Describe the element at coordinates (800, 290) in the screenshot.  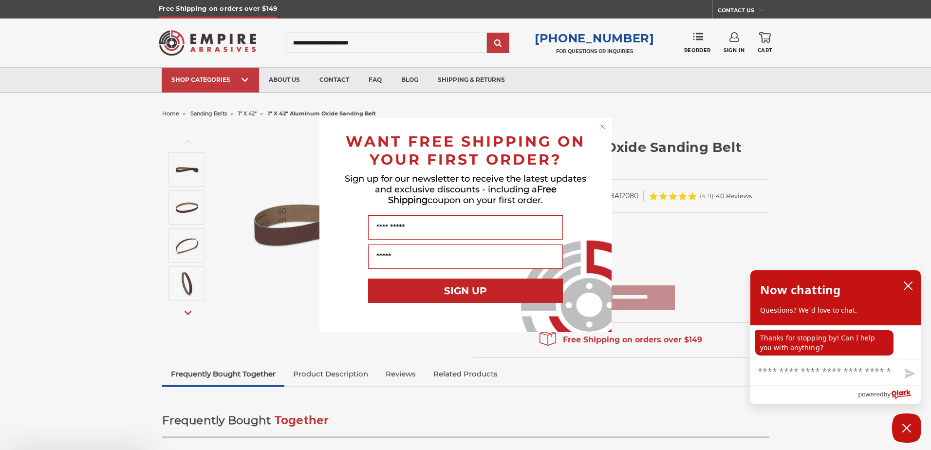
I see `h2: Now chatting` at that location.